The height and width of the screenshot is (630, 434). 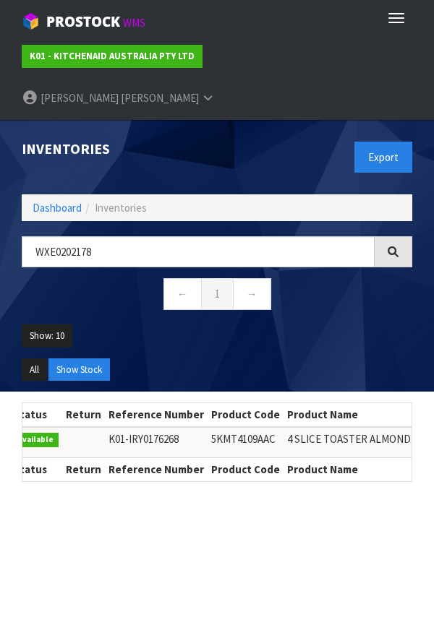 What do you see at coordinates (198, 251) in the screenshot?
I see `input: Search inventories` at bounding box center [198, 251].